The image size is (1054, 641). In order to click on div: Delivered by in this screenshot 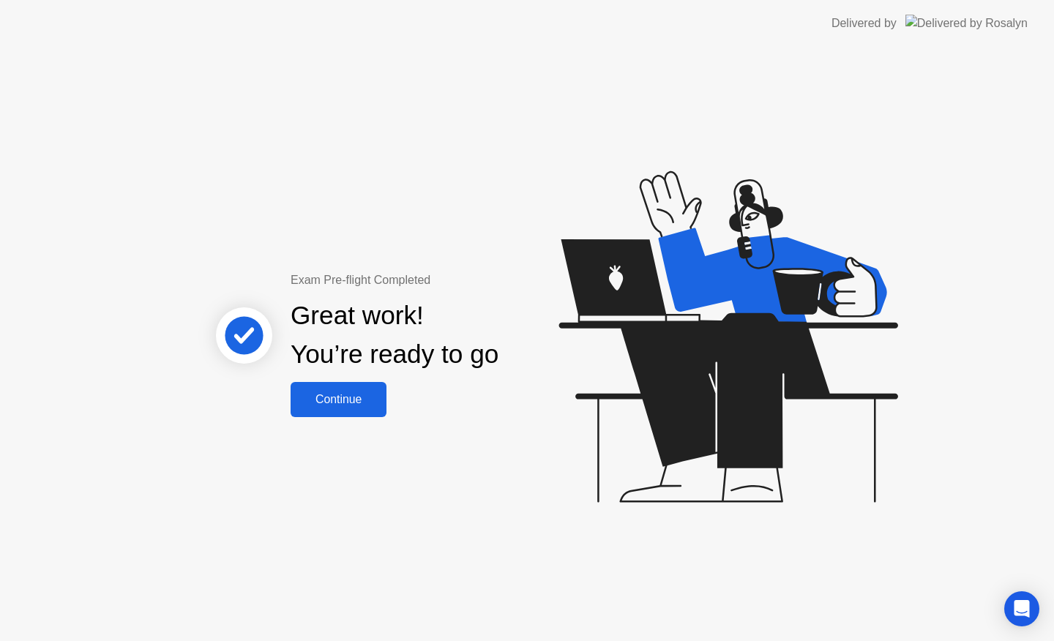, I will do `click(864, 23)`.